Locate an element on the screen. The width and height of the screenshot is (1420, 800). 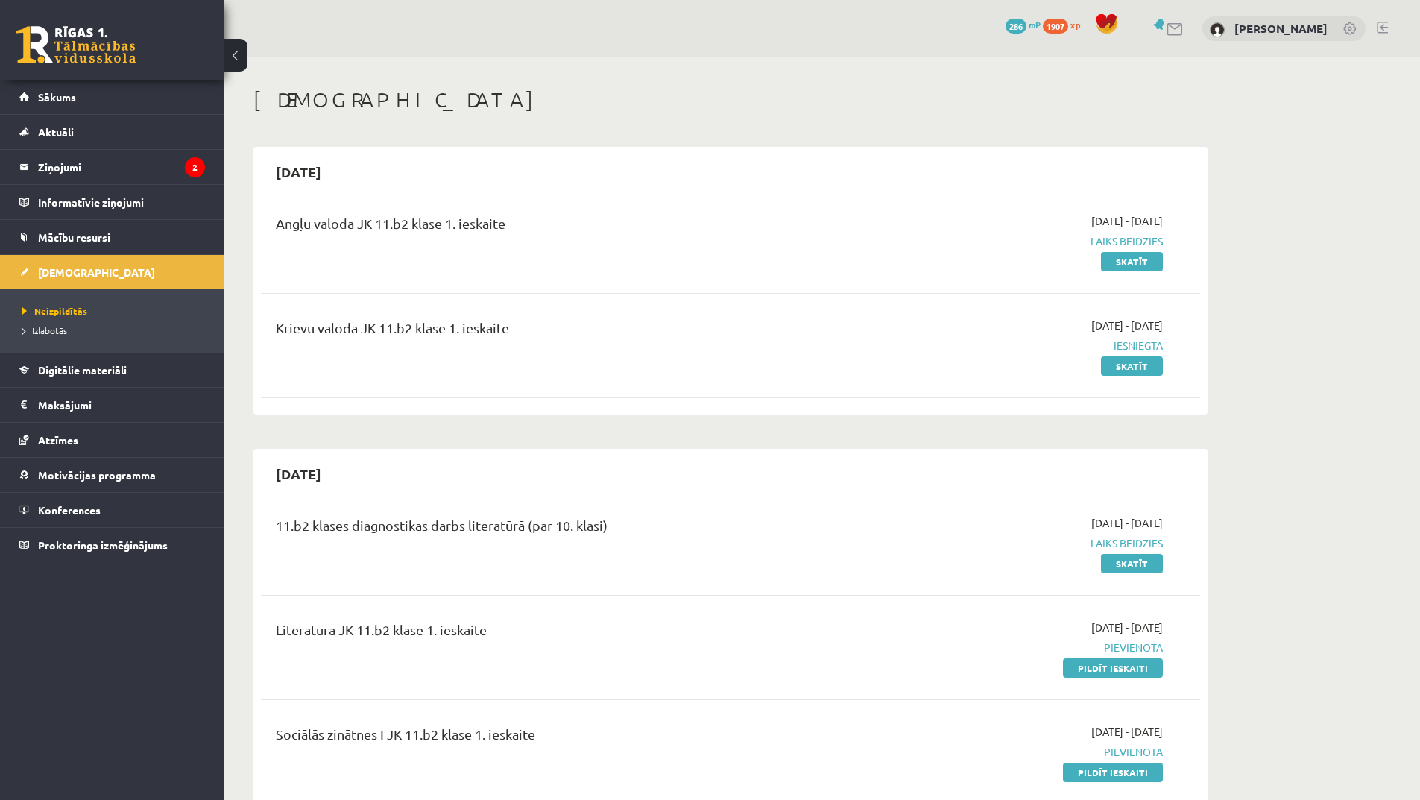
span: Izlabotās is located at coordinates (45, 330).